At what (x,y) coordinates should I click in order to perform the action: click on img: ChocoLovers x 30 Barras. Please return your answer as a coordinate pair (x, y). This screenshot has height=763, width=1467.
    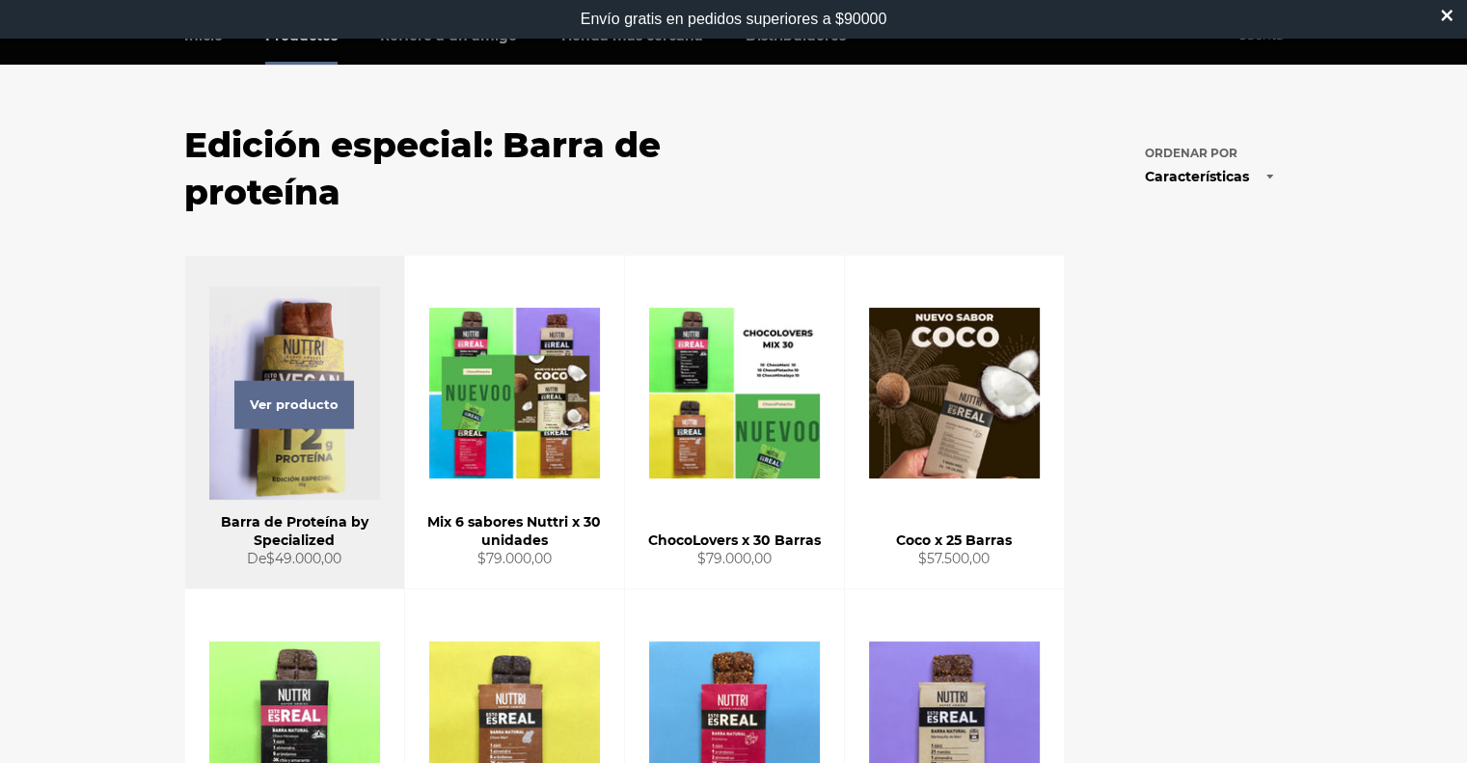
    Looking at the image, I should click on (734, 393).